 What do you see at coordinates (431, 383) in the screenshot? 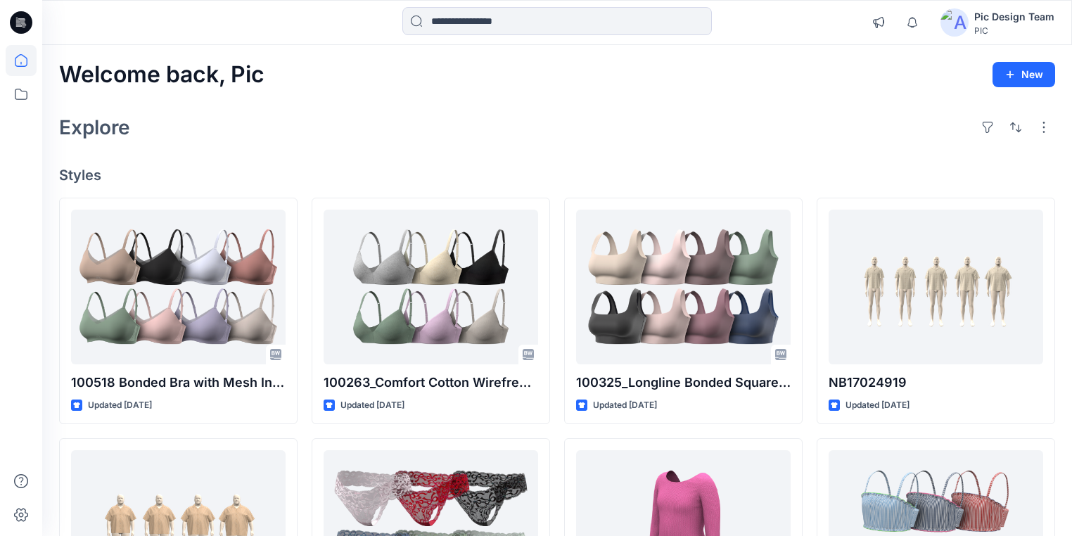
I see `p: 100263_Comfort Cotton Wirefree Bra` at bounding box center [431, 383].